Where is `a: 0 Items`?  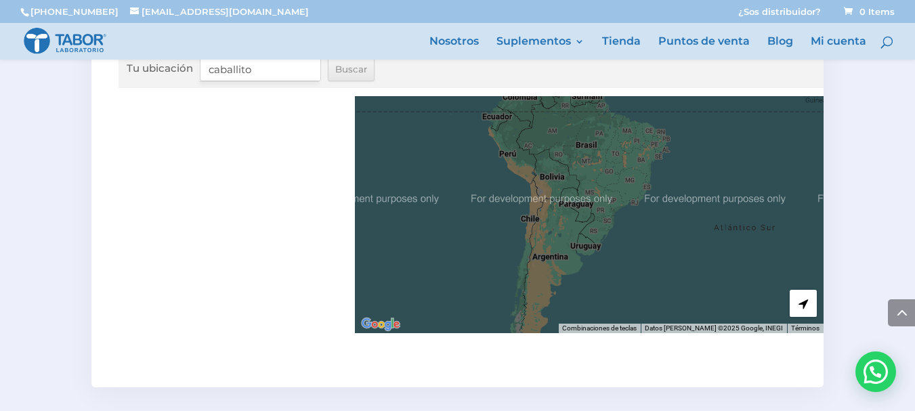 a: 0 Items is located at coordinates (867, 12).